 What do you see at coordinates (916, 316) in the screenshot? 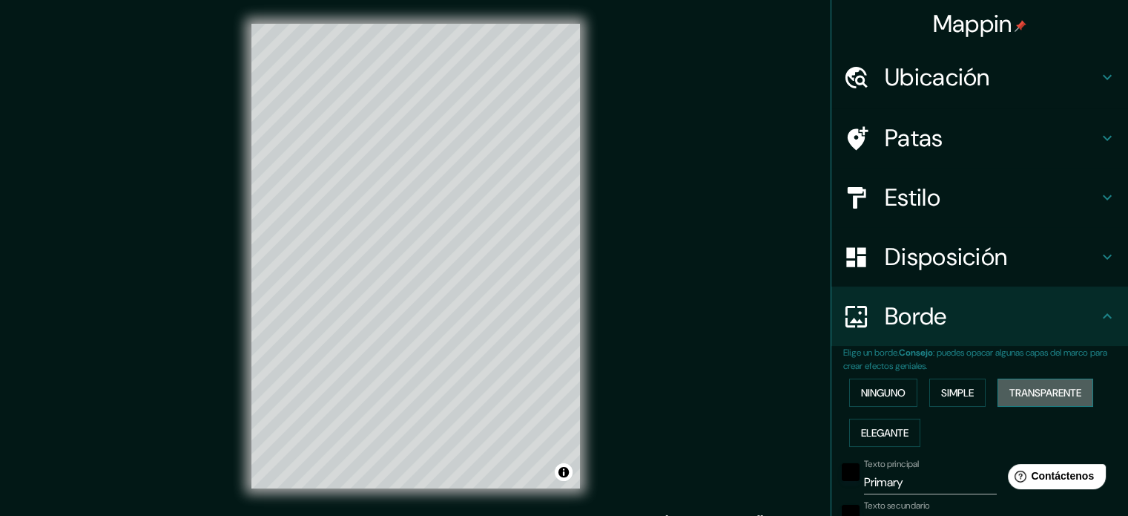
I see `font: Borde` at bounding box center [916, 316].